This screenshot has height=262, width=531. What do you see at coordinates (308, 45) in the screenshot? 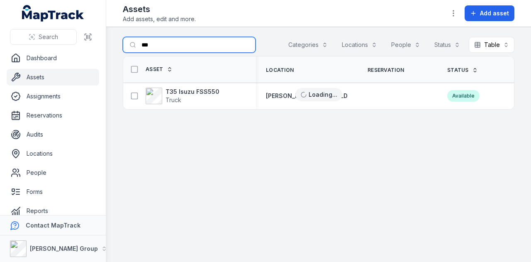
I see `button: Categories` at bounding box center [308, 45].